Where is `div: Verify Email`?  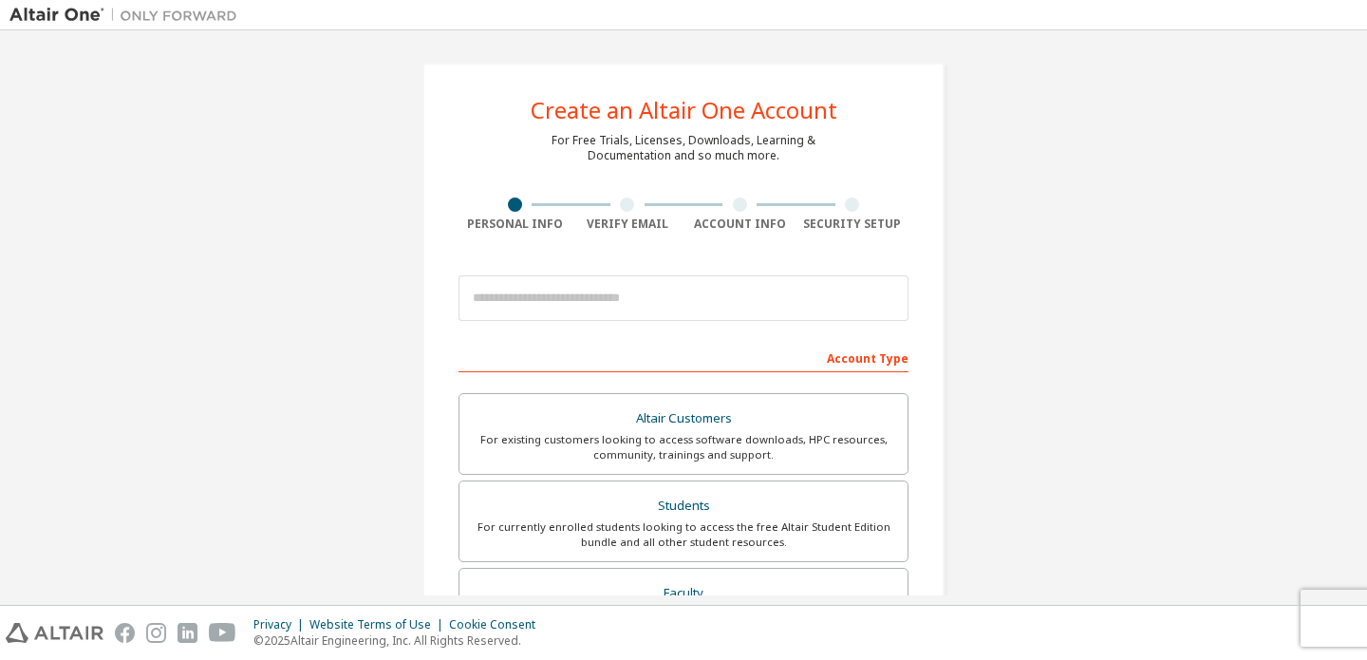 div: Verify Email is located at coordinates (628, 224).